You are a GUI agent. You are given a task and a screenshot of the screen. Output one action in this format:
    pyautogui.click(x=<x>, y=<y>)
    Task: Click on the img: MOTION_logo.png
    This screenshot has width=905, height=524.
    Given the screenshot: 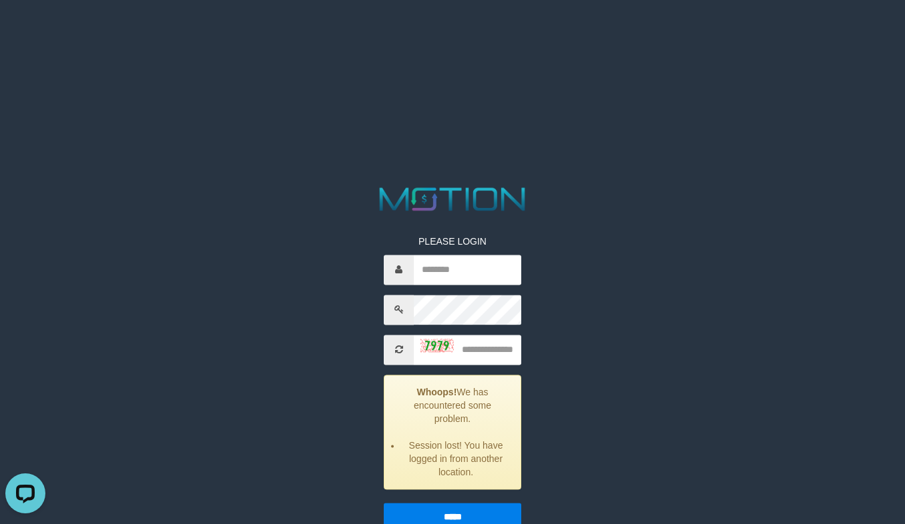 What is the action you would take?
    pyautogui.click(x=452, y=199)
    